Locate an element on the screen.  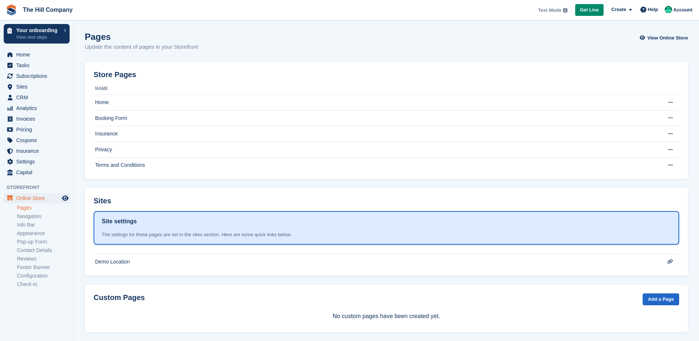
span: Subscriptions is located at coordinates (38, 76).